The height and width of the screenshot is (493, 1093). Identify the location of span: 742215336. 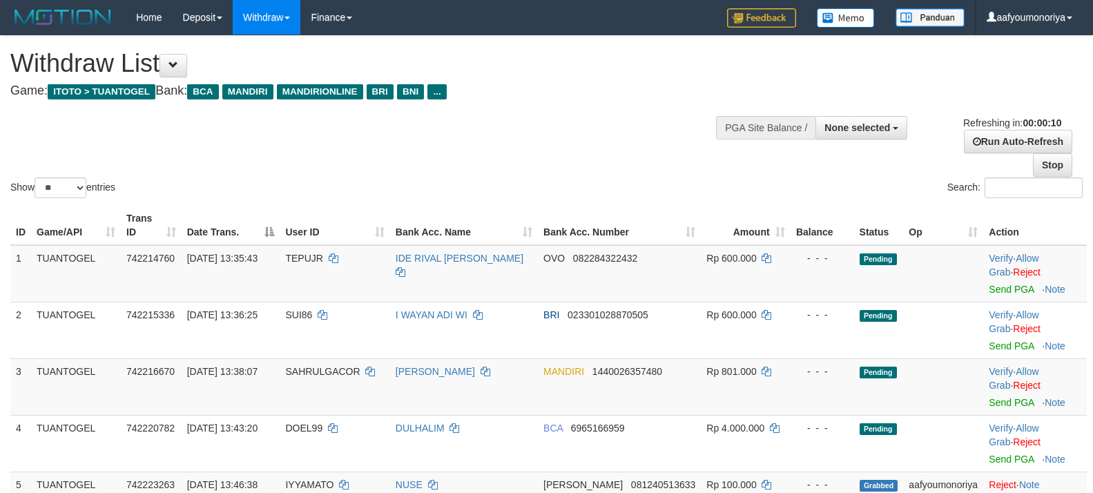
(151, 315).